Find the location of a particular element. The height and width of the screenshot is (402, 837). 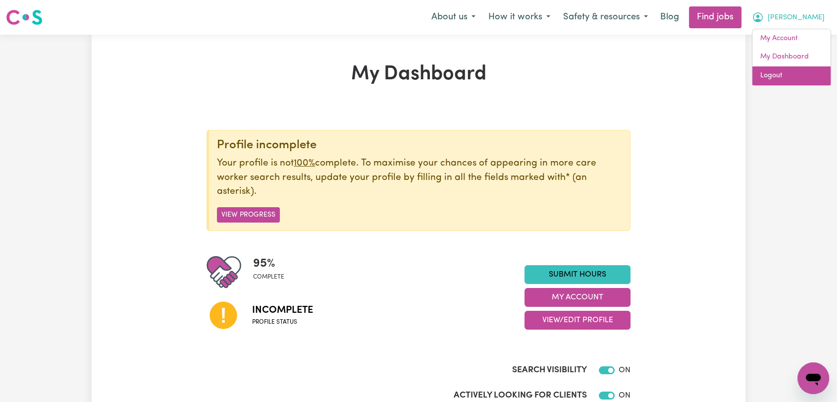

button: How it works is located at coordinates (519, 17).